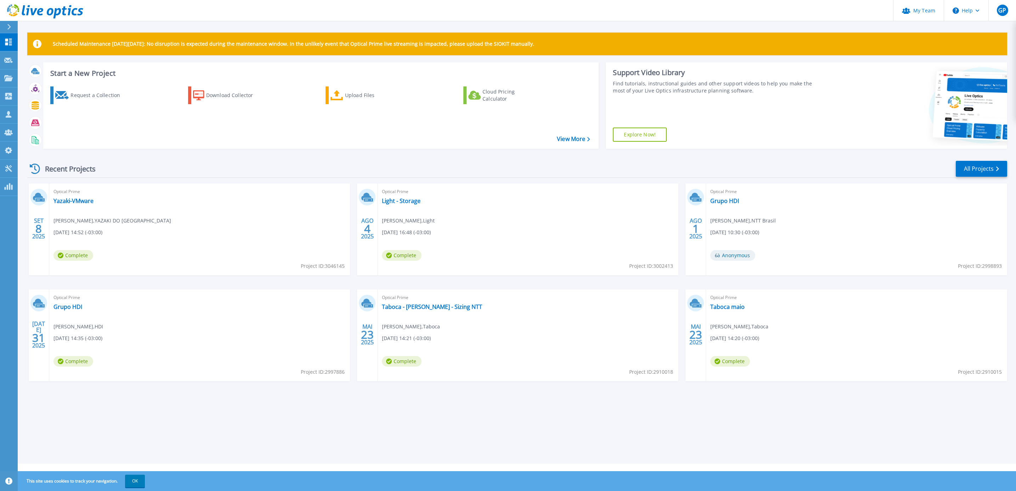 The width and height of the screenshot is (1016, 491). What do you see at coordinates (373, 95) in the screenshot?
I see `div: Upload Files` at bounding box center [373, 95].